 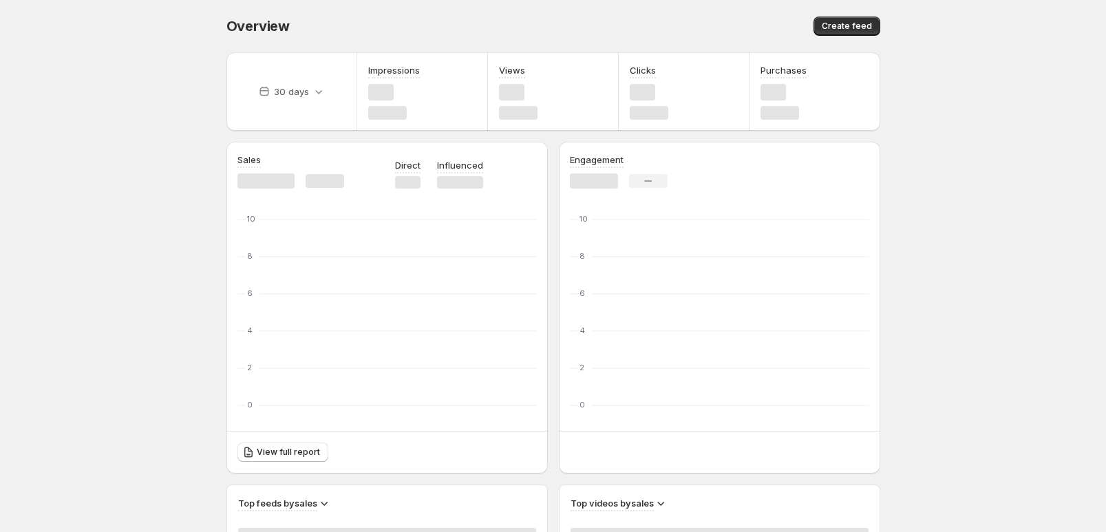 What do you see at coordinates (291, 92) in the screenshot?
I see `p: 30 days` at bounding box center [291, 92].